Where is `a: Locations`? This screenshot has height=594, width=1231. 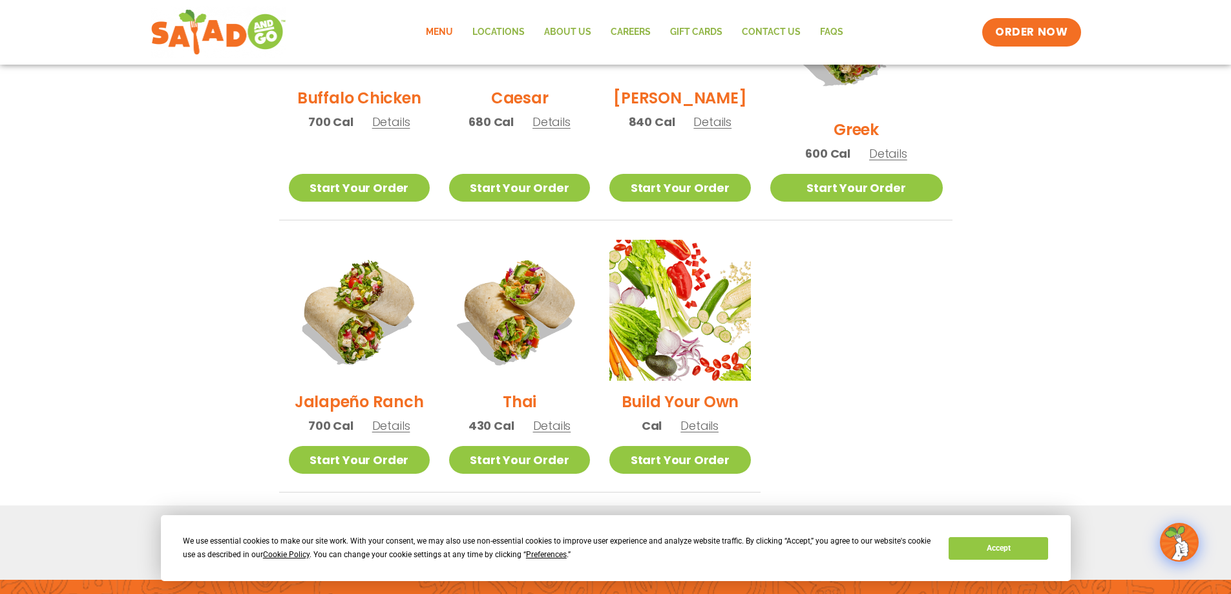
a: Locations is located at coordinates (498, 32).